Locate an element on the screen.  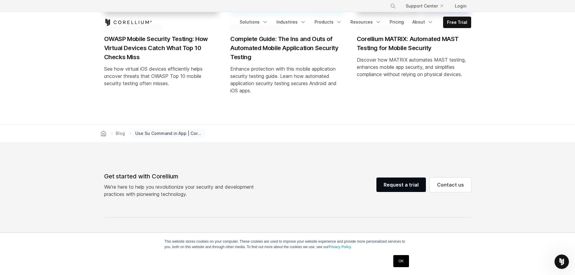
a: Industries is located at coordinates (291, 22).